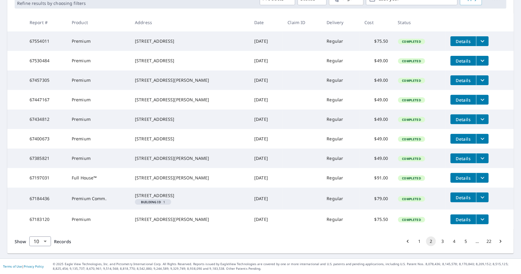 The height and width of the screenshot is (274, 521). Describe the element at coordinates (376, 199) in the screenshot. I see `td: $79.00` at that location.